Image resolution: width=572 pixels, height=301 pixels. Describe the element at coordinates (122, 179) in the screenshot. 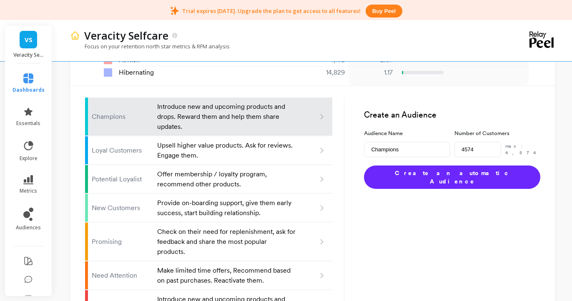

I see `p: Potential Loyalist` at that location.